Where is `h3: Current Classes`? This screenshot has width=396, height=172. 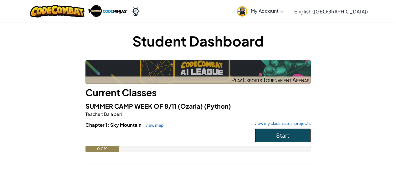
h3: Current Classes is located at coordinates (198, 93).